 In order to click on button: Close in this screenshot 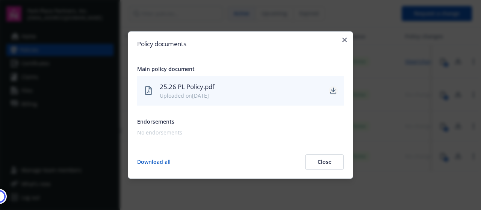, I will do `click(324, 162)`.